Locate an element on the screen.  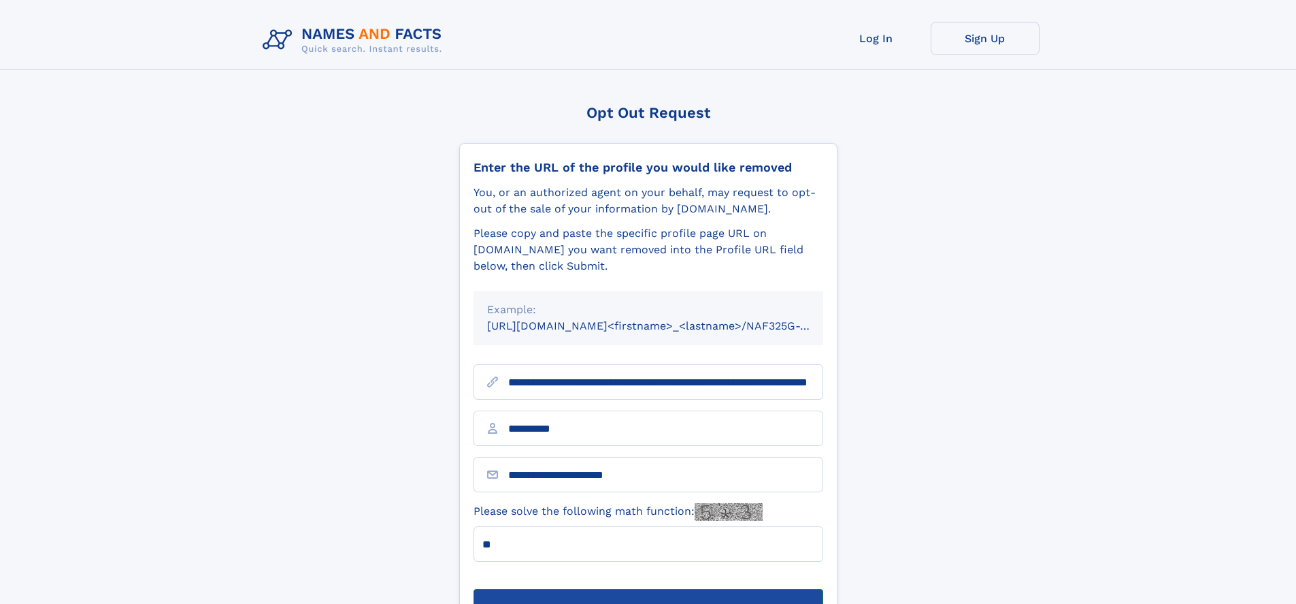
a: Sign Up is located at coordinates (985, 38).